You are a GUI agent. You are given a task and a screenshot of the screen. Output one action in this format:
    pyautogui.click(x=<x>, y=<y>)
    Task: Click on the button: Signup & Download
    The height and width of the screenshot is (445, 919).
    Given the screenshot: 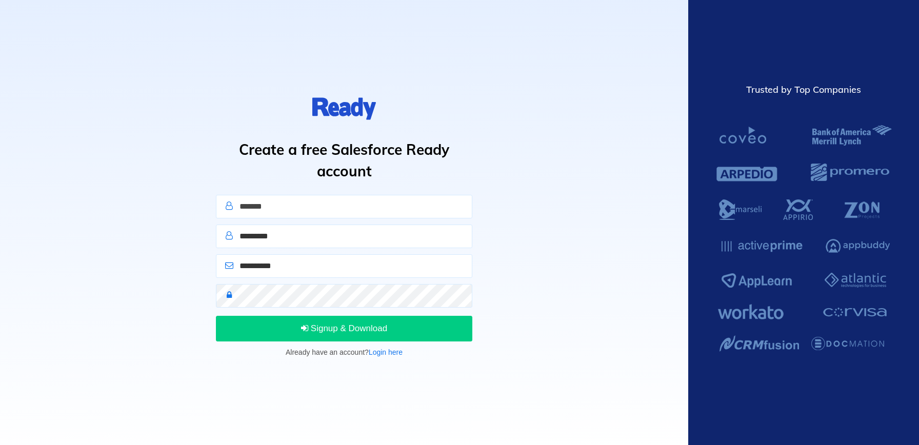 What is the action you would take?
    pyautogui.click(x=344, y=329)
    